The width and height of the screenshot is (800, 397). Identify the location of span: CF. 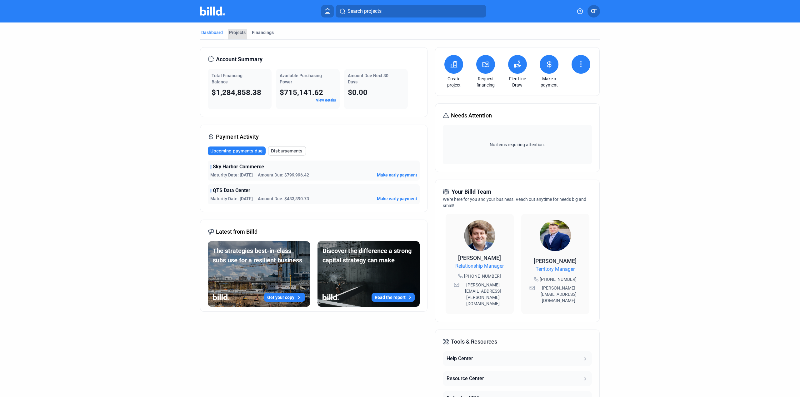
(594, 11).